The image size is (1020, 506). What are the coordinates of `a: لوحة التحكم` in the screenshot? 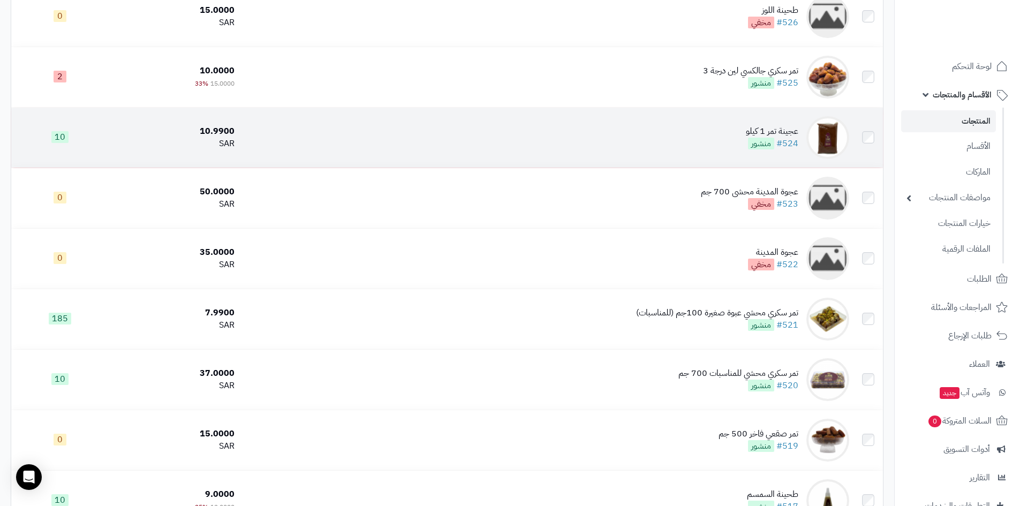 It's located at (957, 66).